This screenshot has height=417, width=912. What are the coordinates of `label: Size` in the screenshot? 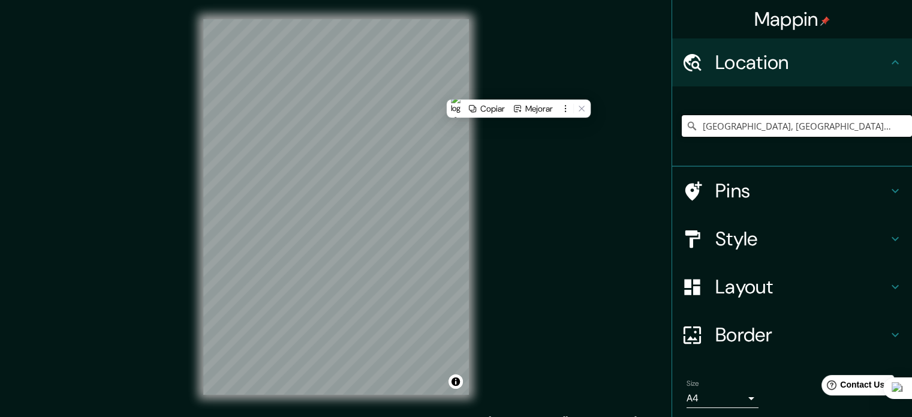 It's located at (692, 383).